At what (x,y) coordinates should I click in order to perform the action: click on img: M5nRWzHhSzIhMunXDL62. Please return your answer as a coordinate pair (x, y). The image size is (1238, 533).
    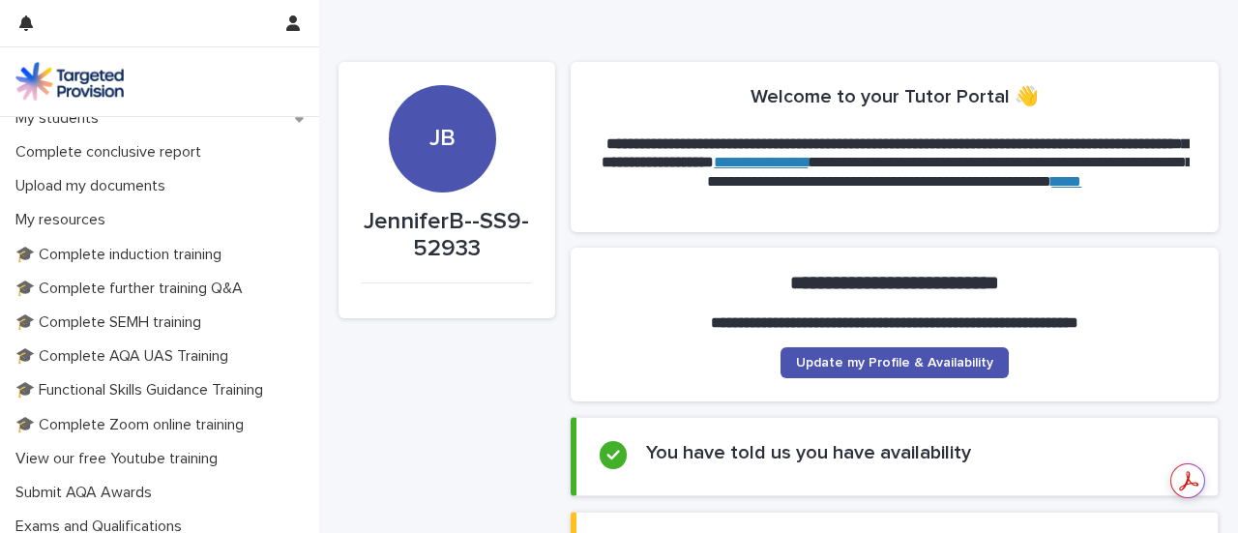
    Looking at the image, I should click on (70, 81).